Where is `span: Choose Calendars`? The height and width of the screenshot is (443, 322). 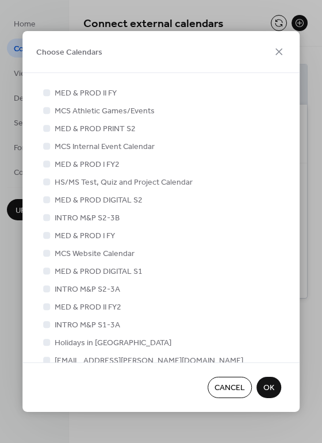
span: Choose Calendars is located at coordinates (69, 52).